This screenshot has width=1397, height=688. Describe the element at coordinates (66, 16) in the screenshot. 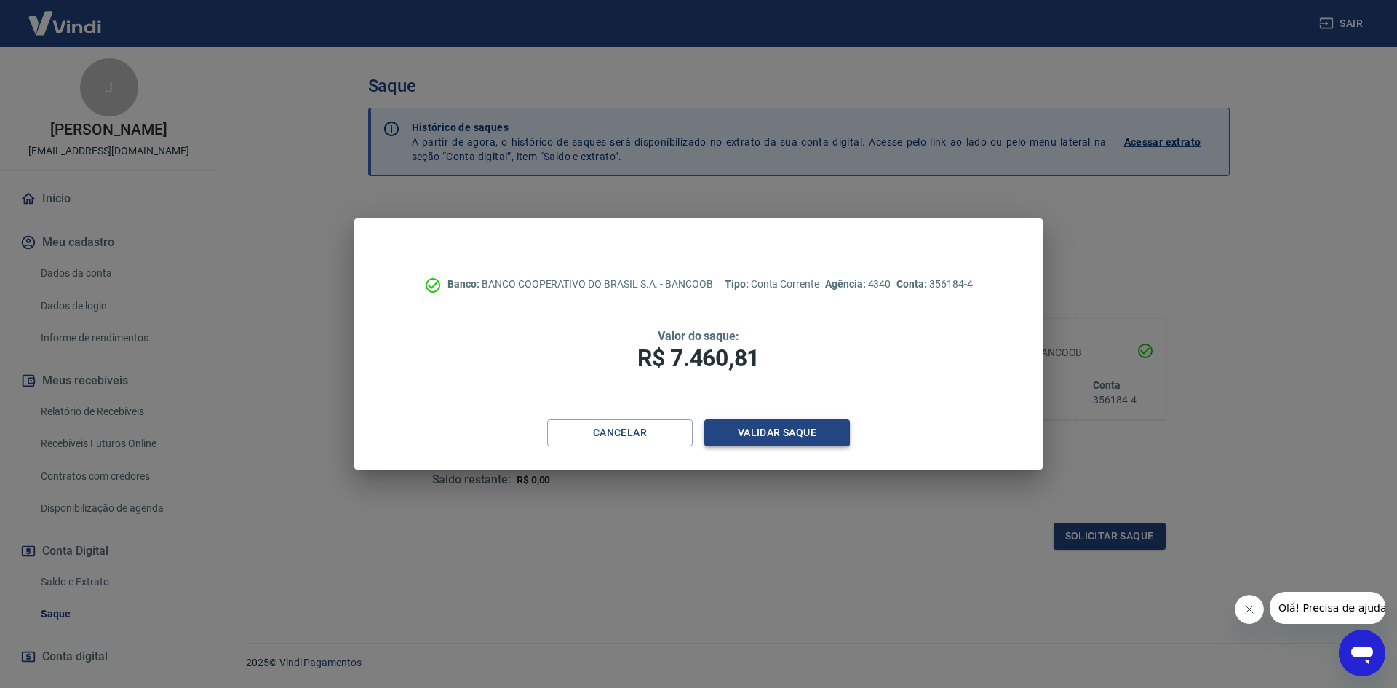

I see `span: Olá! Precisa de ajuda?` at that location.